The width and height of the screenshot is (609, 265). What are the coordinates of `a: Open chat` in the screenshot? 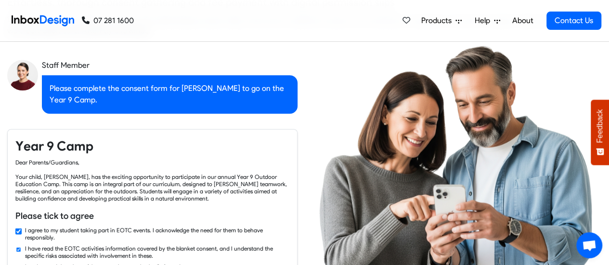 It's located at (589, 245).